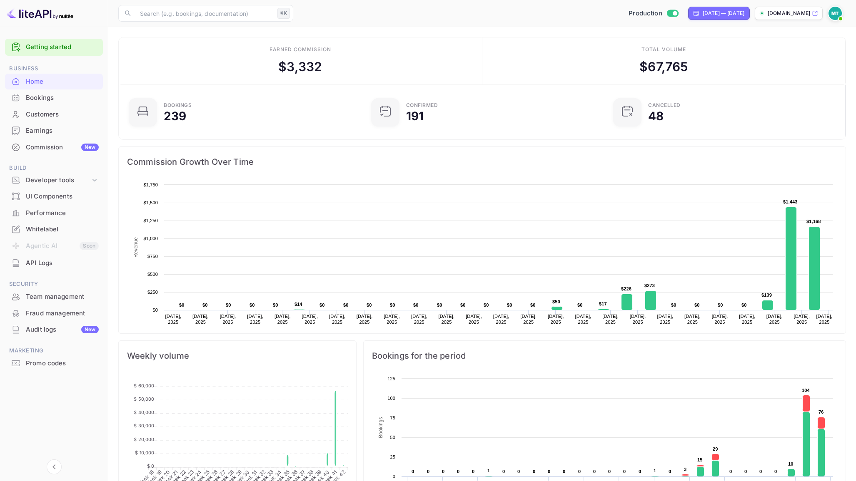 This screenshot has width=856, height=481. What do you see at coordinates (62, 363) in the screenshot?
I see `div: Promo codes` at bounding box center [62, 363].